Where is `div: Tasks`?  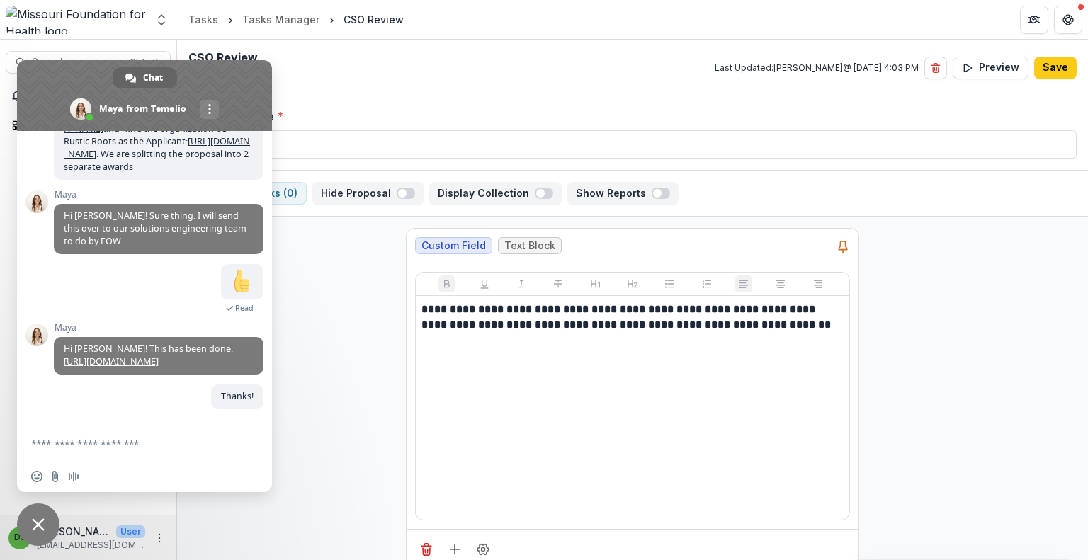
div: Tasks is located at coordinates (203, 19).